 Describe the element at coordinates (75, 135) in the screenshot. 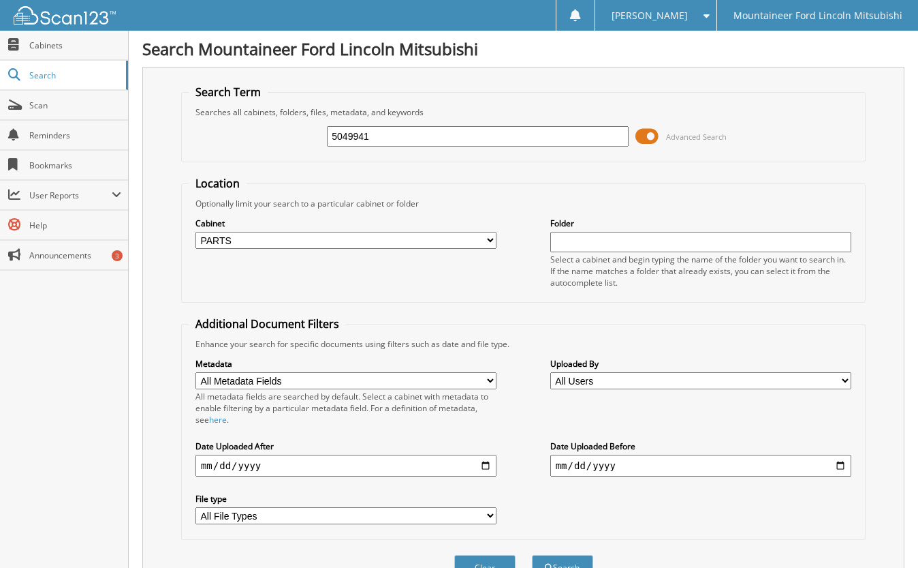

I see `span: Reminders` at that location.